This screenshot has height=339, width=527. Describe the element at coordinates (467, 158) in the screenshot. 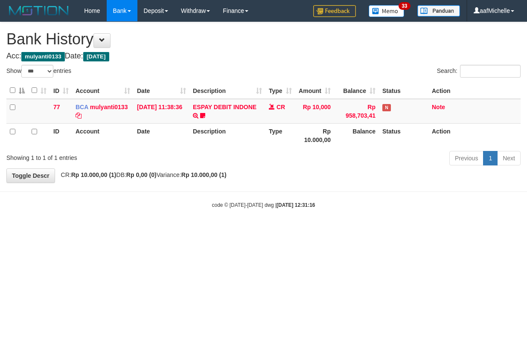

I see `a: Previous` at that location.